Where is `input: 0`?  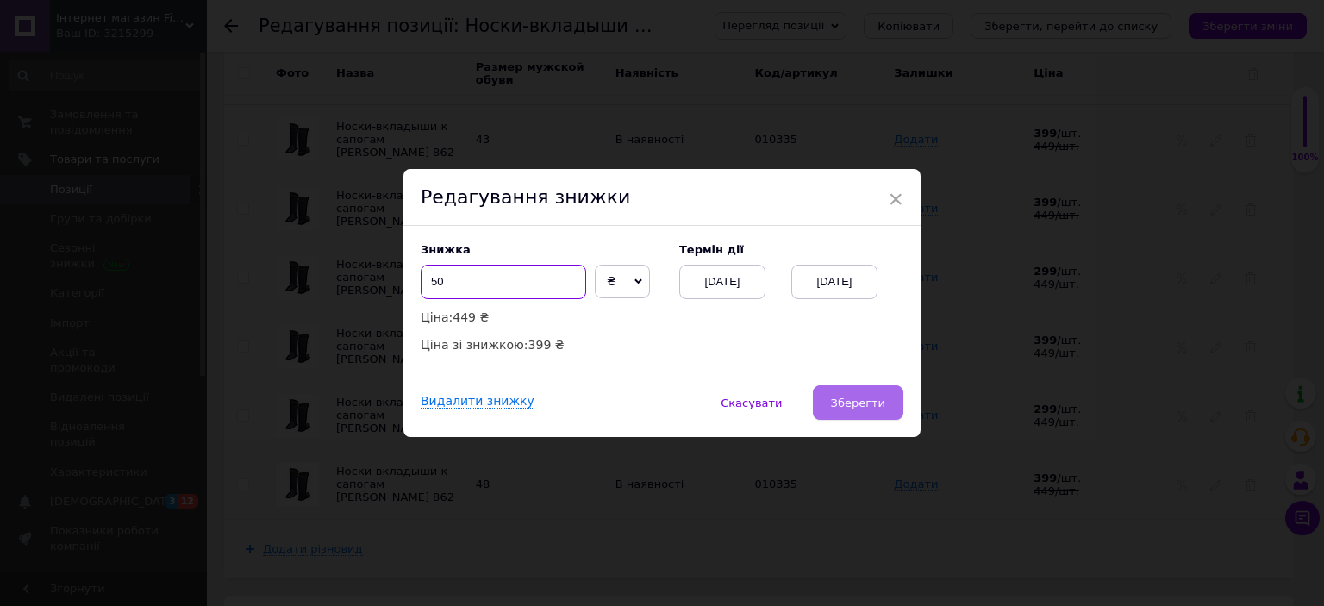 input: 0 is located at coordinates (503, 282).